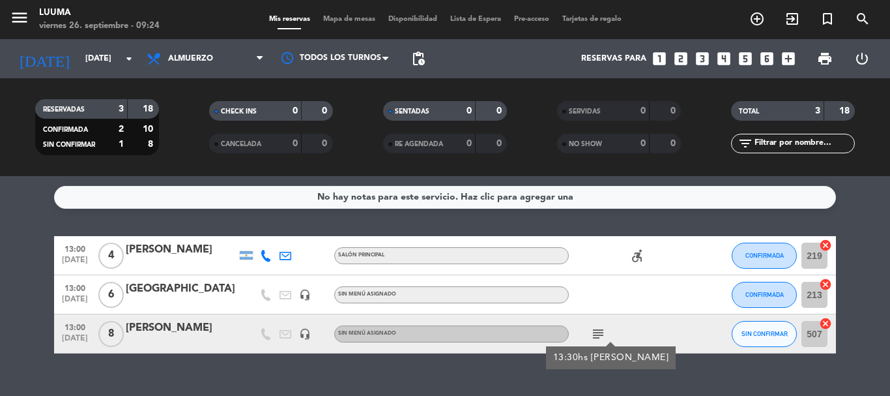 This screenshot has height=396, width=890. Describe the element at coordinates (702, 59) in the screenshot. I see `i: looks_3` at that location.